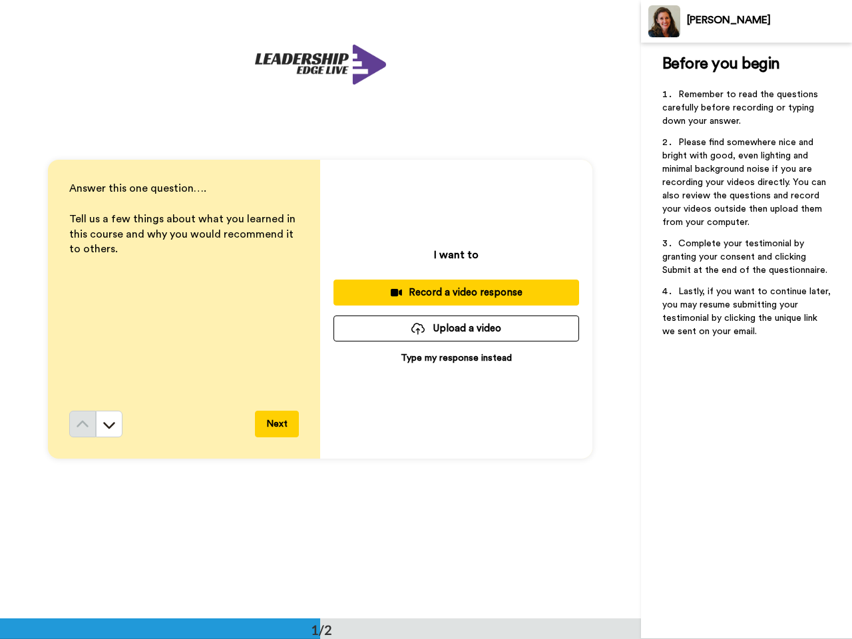  What do you see at coordinates (456, 255) in the screenshot?
I see `p: I want to` at bounding box center [456, 255].